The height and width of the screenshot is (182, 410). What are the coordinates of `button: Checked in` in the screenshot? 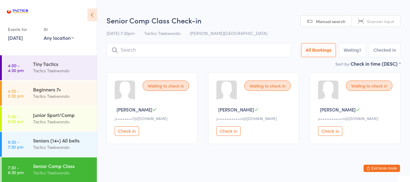 It's located at (384, 50).